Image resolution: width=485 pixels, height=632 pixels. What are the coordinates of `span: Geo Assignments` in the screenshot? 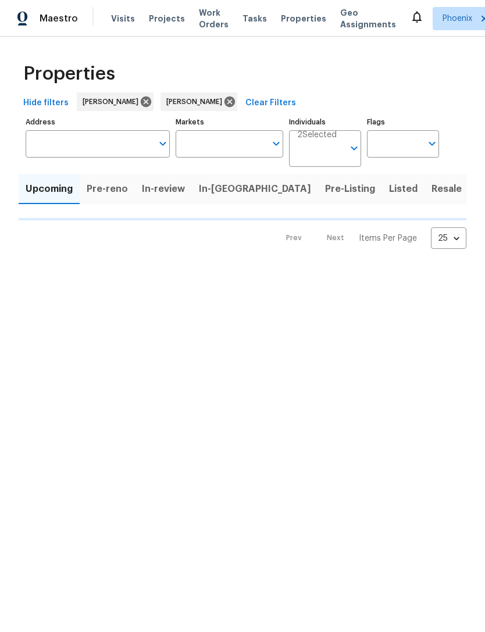 It's located at (368, 19).